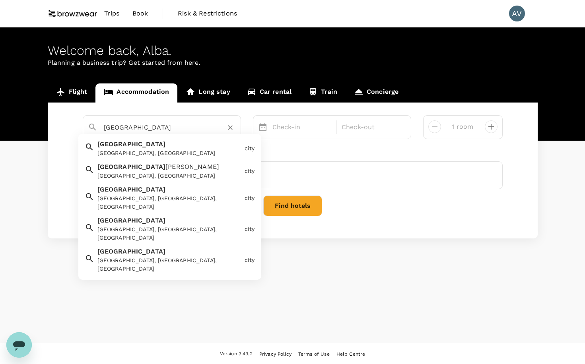 This screenshot has height=364, width=585. I want to click on a: Help Centre, so click(351, 354).